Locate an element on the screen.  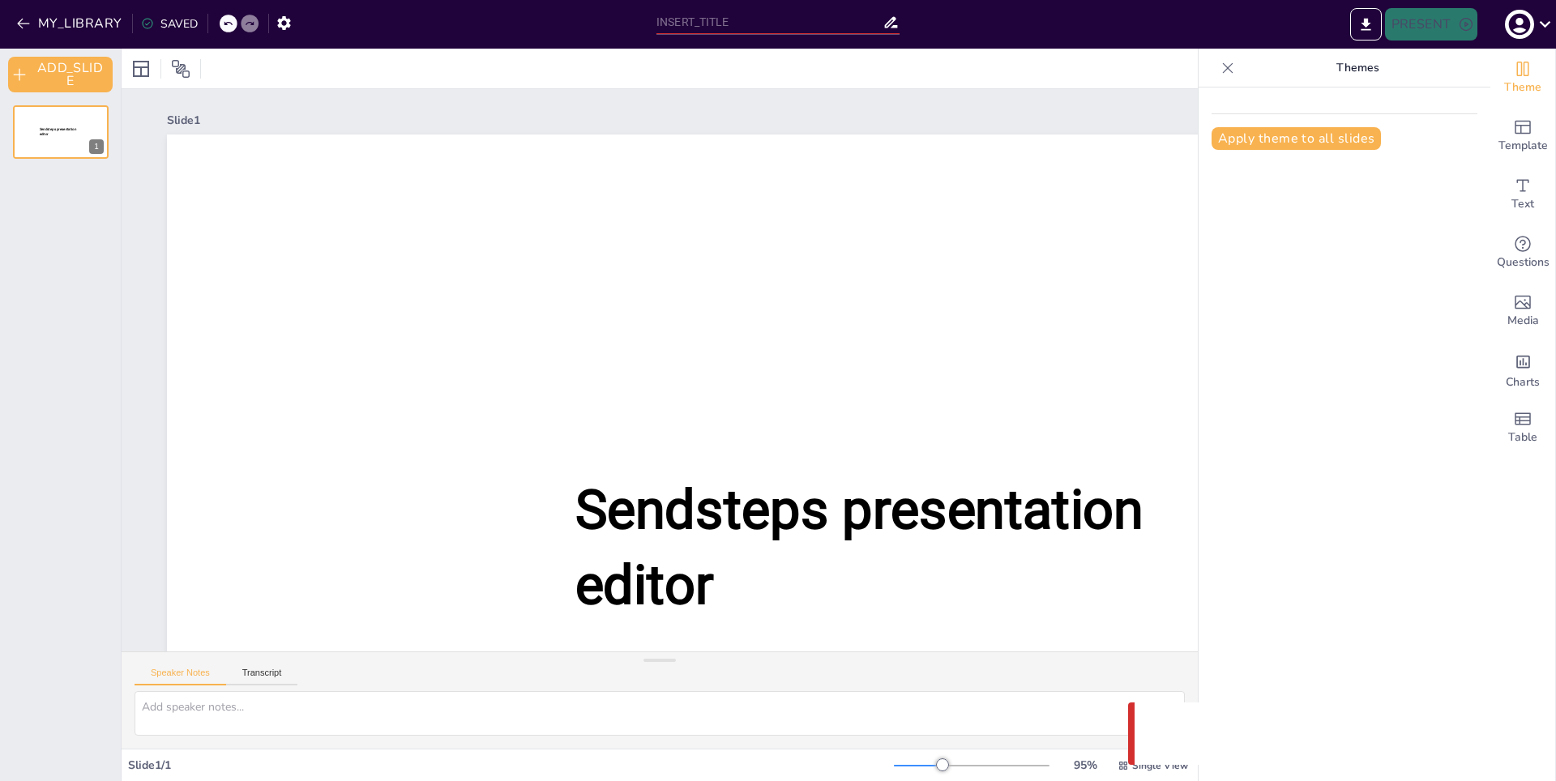
button: ADD_SLIDE is located at coordinates (60, 75).